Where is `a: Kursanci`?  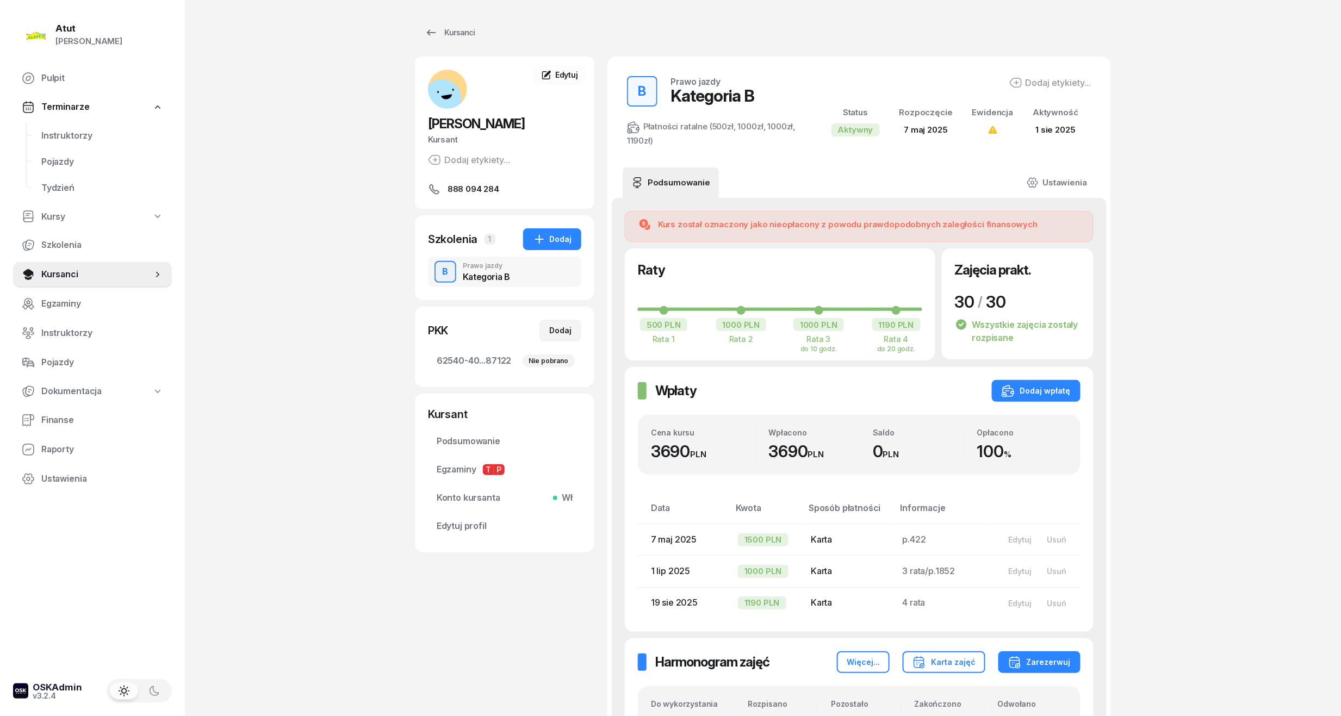
a: Kursanci is located at coordinates (450, 33).